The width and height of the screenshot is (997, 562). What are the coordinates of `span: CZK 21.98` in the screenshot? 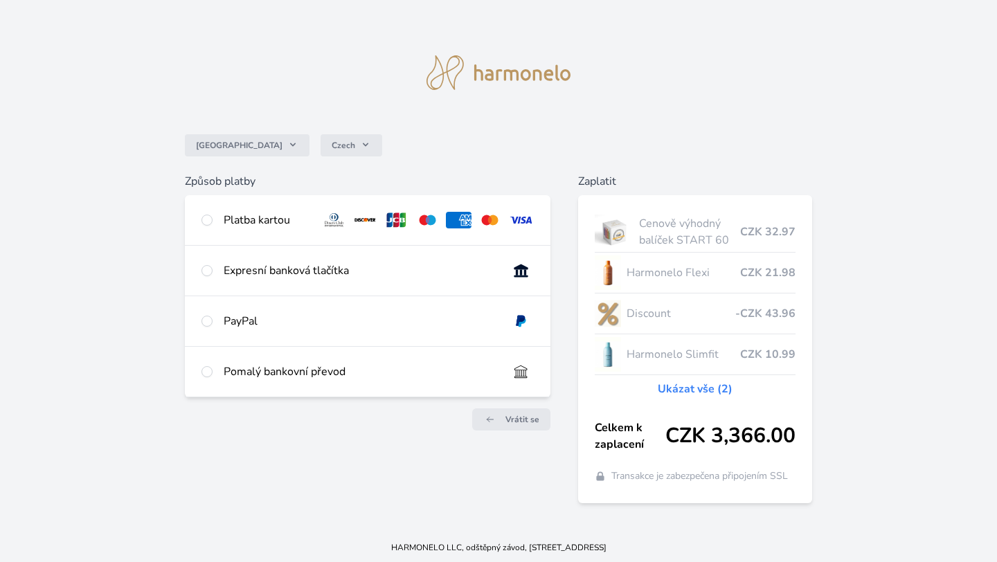 It's located at (768, 273).